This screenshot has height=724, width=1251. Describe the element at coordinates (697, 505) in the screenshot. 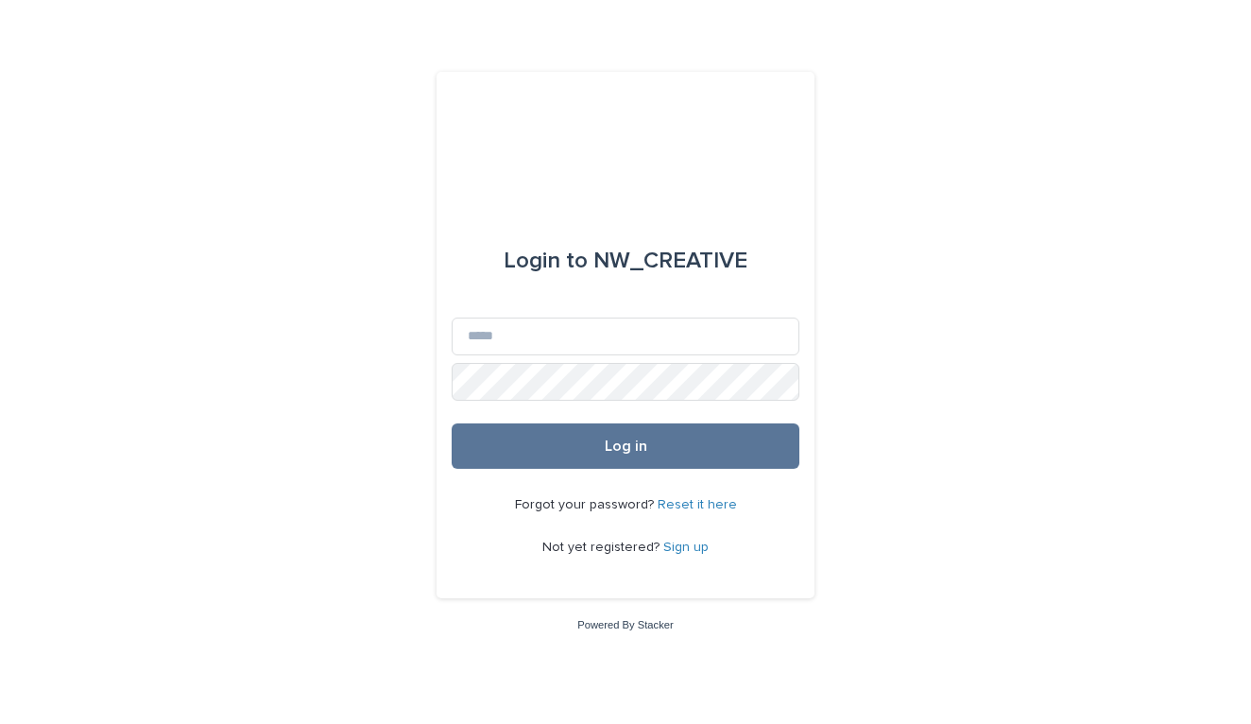

I see `a: Reset it here` at that location.